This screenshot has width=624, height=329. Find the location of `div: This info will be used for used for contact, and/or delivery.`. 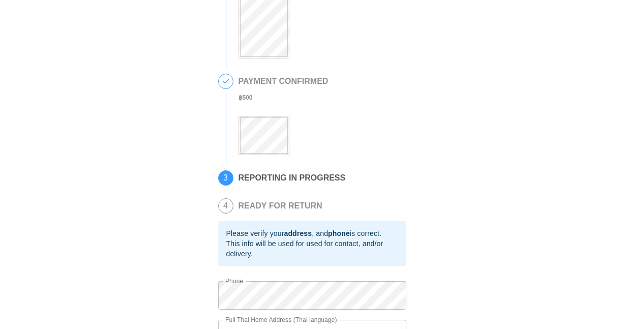

div: This info will be used for used for contact, and/or delivery. is located at coordinates (312, 249).